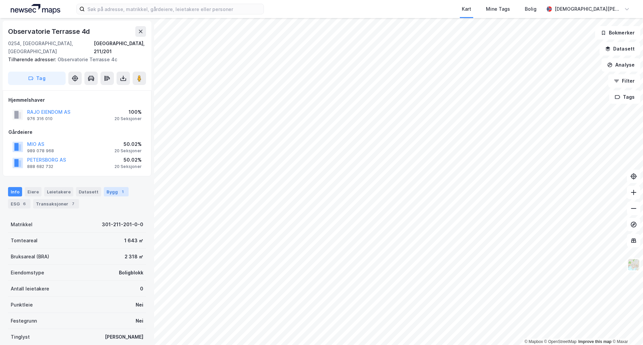 This screenshot has height=345, width=643. I want to click on div: 100%, so click(128, 112).